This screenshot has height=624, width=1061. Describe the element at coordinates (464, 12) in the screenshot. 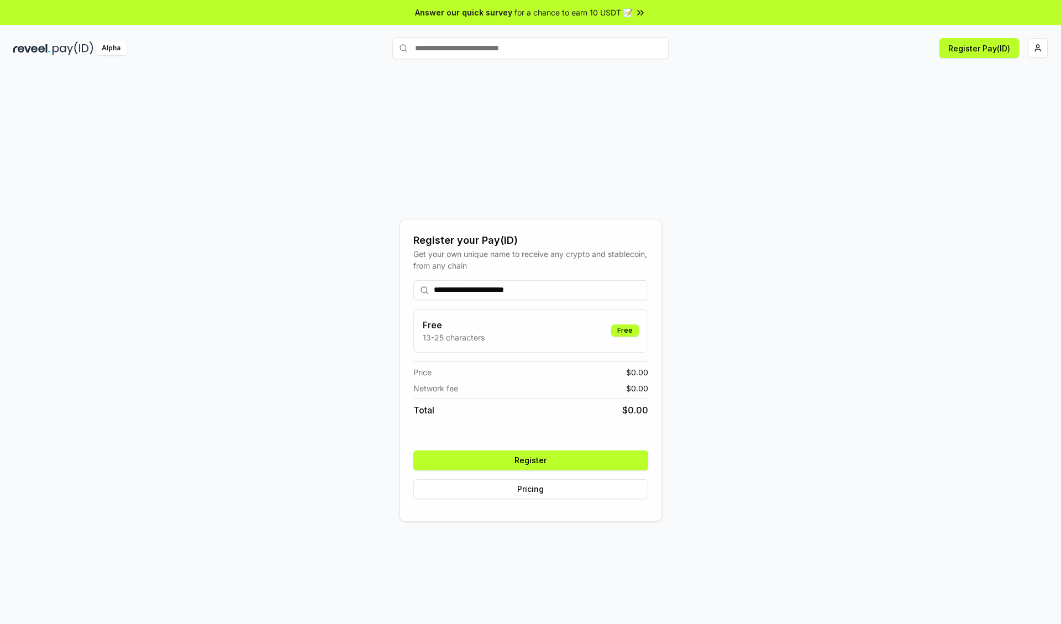

I see `span: Answer our quick survey` at that location.